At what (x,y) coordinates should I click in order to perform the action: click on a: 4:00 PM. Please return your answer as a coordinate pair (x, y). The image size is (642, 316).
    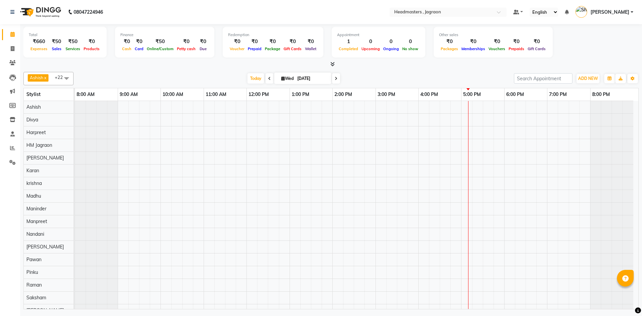
    Looking at the image, I should click on (429, 94).